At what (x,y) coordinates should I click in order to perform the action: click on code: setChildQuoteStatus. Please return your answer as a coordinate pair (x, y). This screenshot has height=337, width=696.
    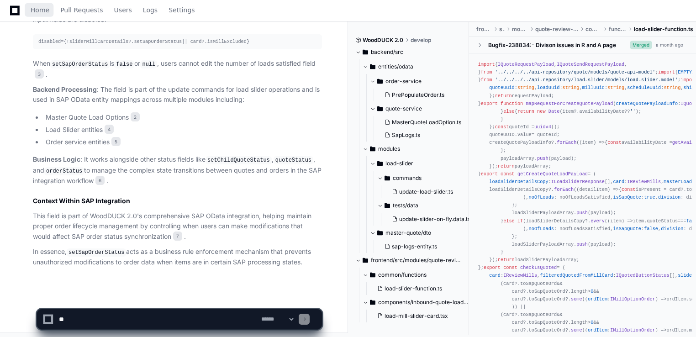
    Looking at the image, I should click on (238, 160).